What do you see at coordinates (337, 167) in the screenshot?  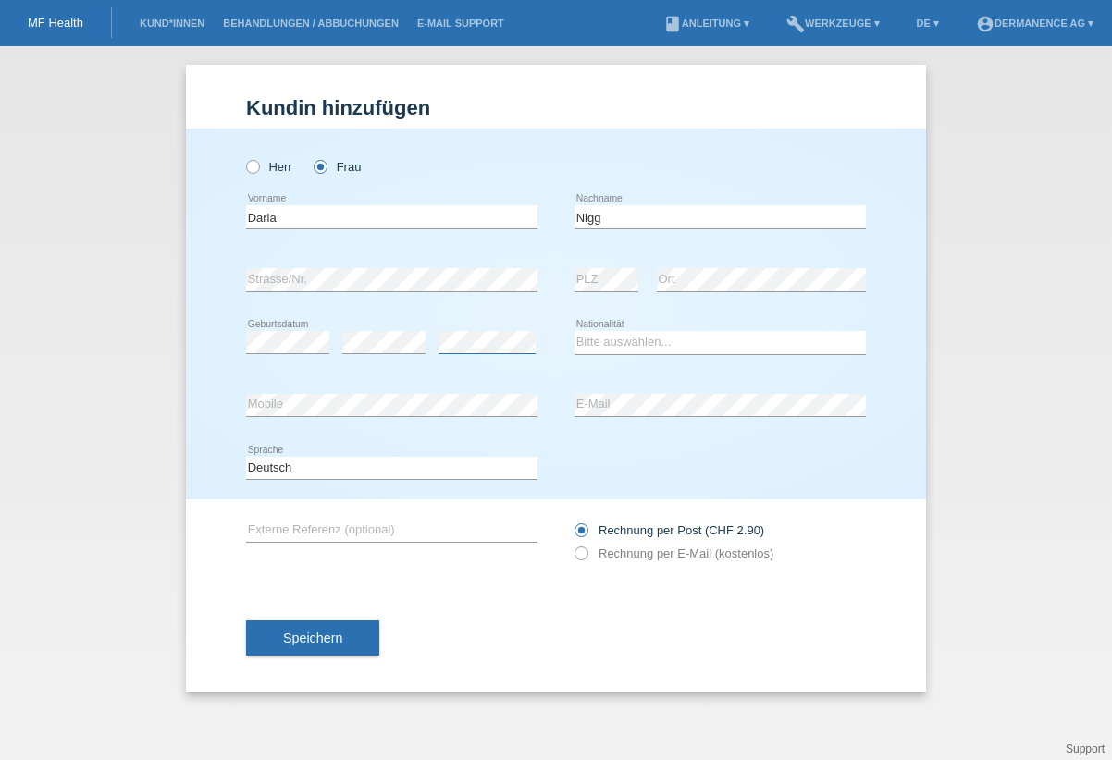 I see `label: Frau` at bounding box center [337, 167].